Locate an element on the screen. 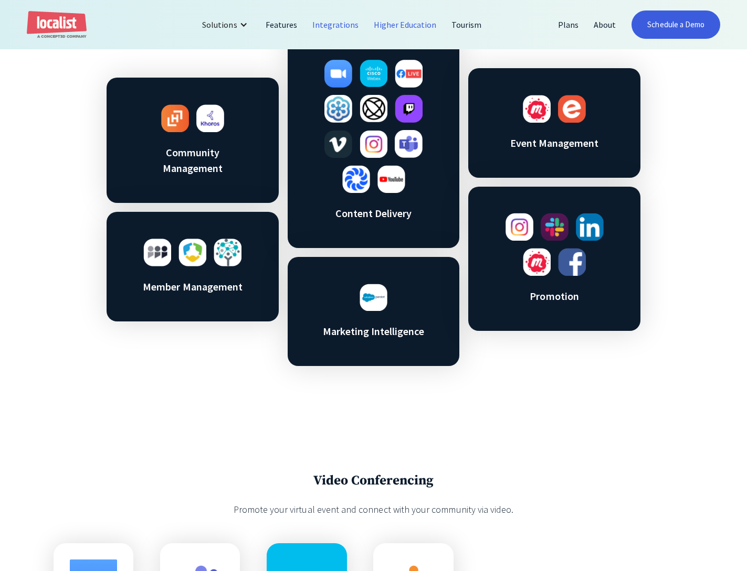  a: Higher Education is located at coordinates (405, 25).